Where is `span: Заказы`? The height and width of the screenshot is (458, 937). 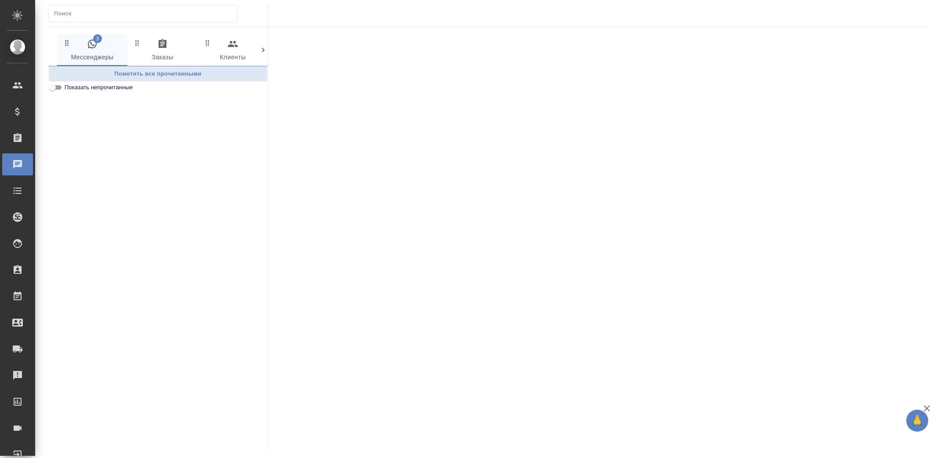
span: Заказы is located at coordinates (162, 51).